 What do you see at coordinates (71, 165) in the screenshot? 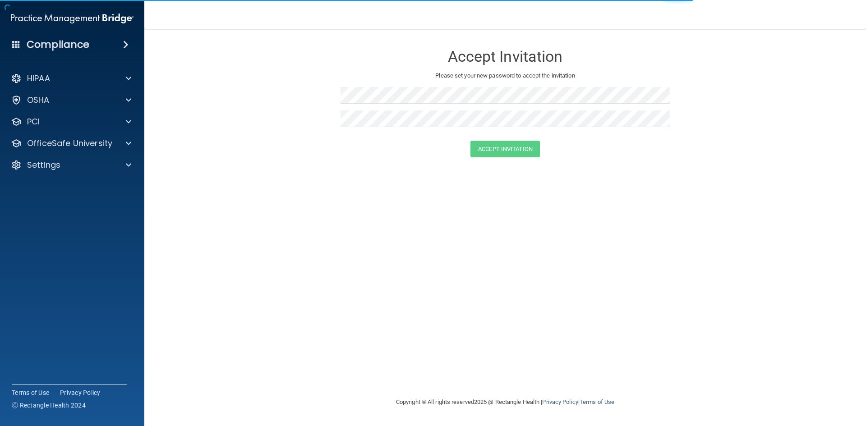
I see `a: Settings` at bounding box center [71, 165].